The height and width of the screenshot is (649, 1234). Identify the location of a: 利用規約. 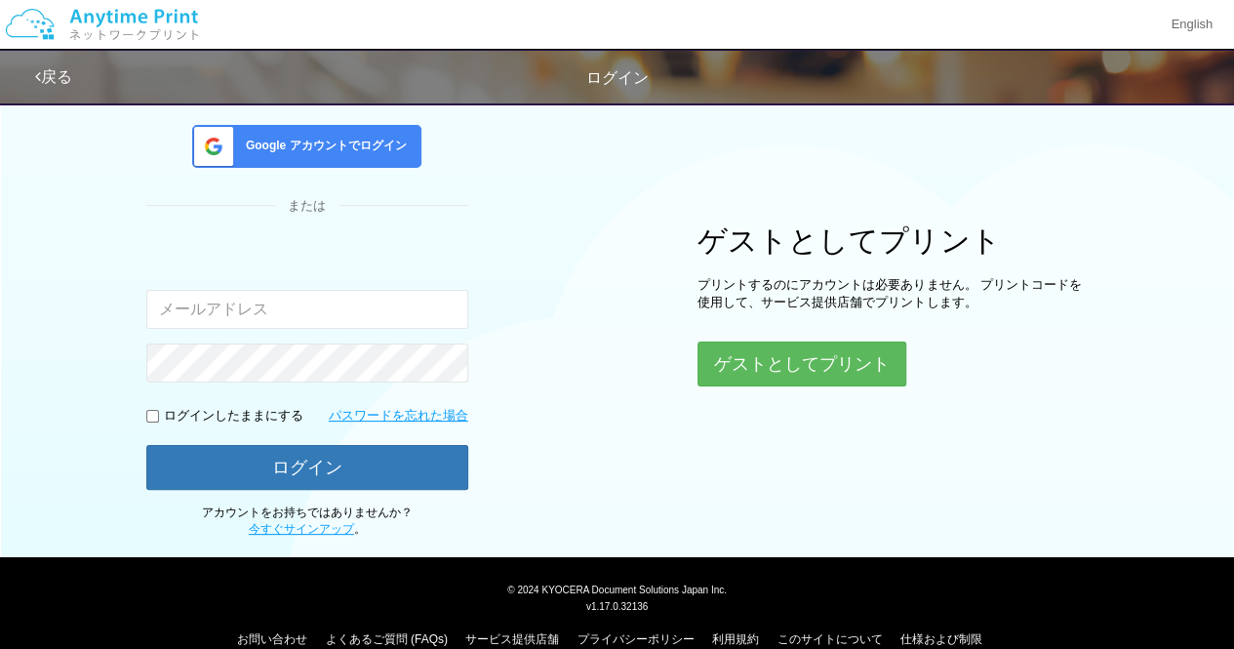
(735, 639).